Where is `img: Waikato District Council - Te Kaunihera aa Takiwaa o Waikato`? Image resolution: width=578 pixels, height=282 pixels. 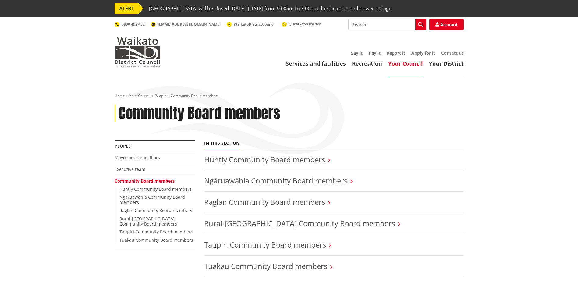 img: Waikato District Council - Te Kaunihera aa Takiwaa o Waikato is located at coordinates (138, 52).